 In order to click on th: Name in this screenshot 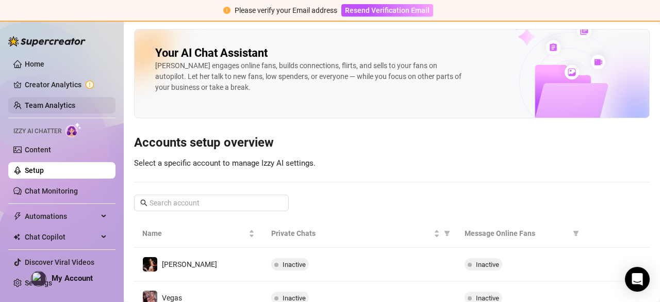, I will do `click(199, 233)`.